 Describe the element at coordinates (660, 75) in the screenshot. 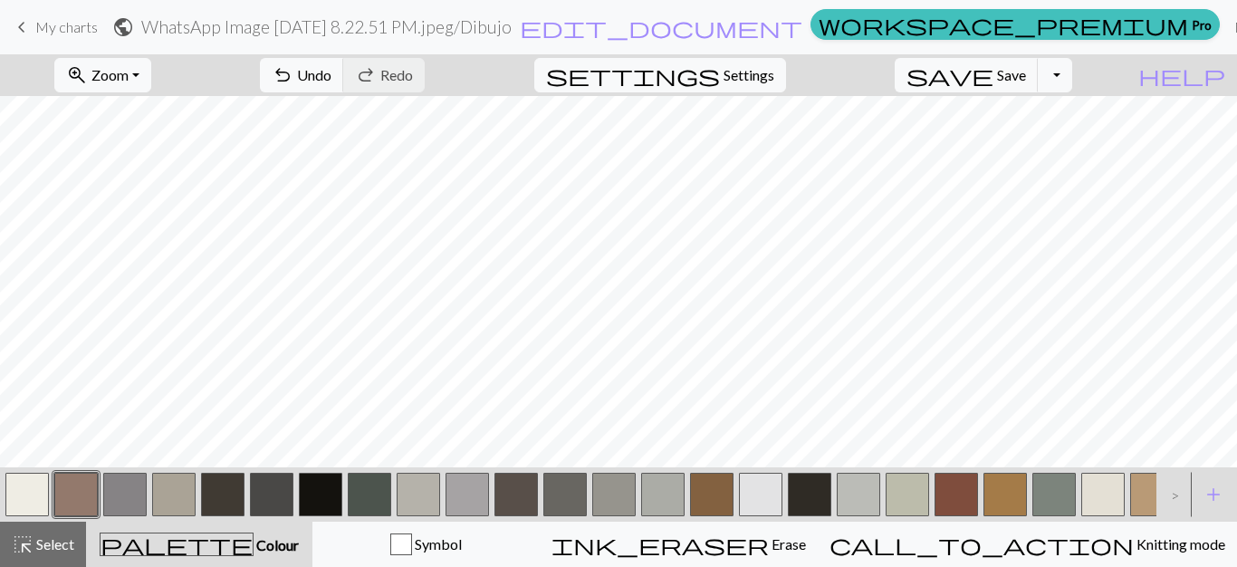

I see `button: SettingsSettings` at that location.